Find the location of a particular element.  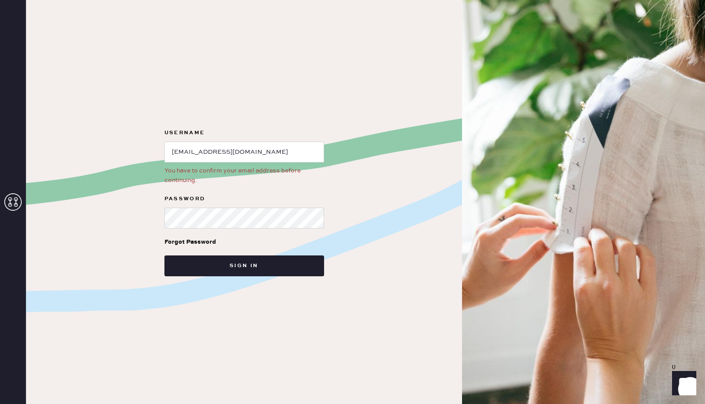

div: Forgot Password is located at coordinates (190, 242).